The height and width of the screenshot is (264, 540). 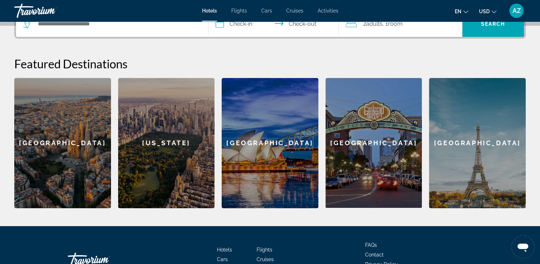 What do you see at coordinates (270, 64) in the screenshot?
I see `h2: Featured Destinations` at bounding box center [270, 64].